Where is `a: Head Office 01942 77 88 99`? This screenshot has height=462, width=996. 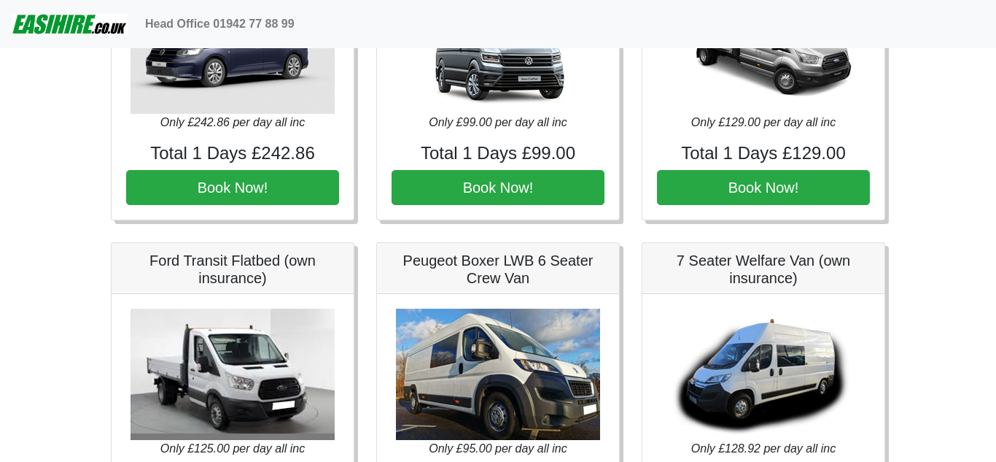 a: Head Office 01942 77 88 99 is located at coordinates (219, 24).